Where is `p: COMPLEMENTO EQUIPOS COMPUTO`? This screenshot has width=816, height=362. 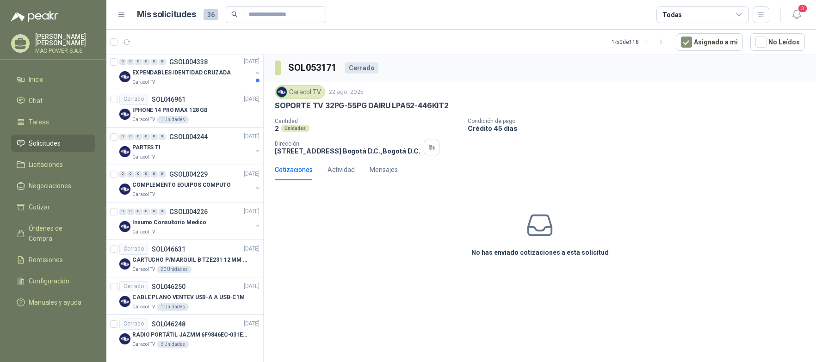
p: COMPLEMENTO EQUIPOS COMPUTO is located at coordinates (181, 185).